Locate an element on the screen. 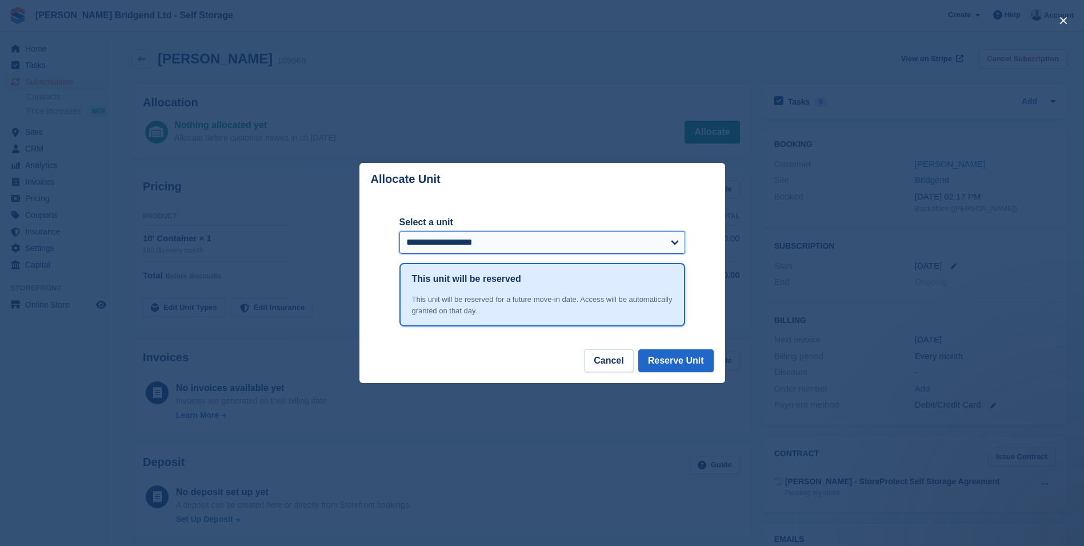 This screenshot has height=546, width=1084. button: close is located at coordinates (1064, 21).